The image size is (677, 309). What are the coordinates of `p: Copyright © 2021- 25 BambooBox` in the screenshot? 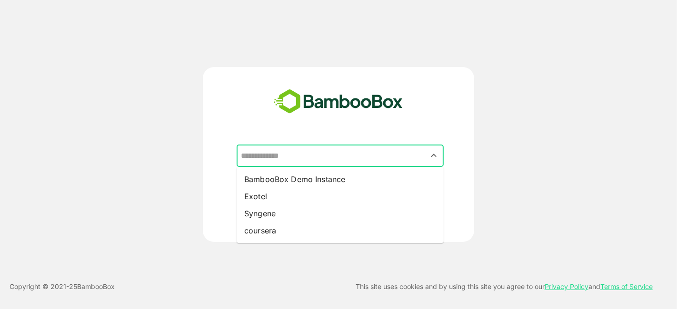 It's located at (62, 287).